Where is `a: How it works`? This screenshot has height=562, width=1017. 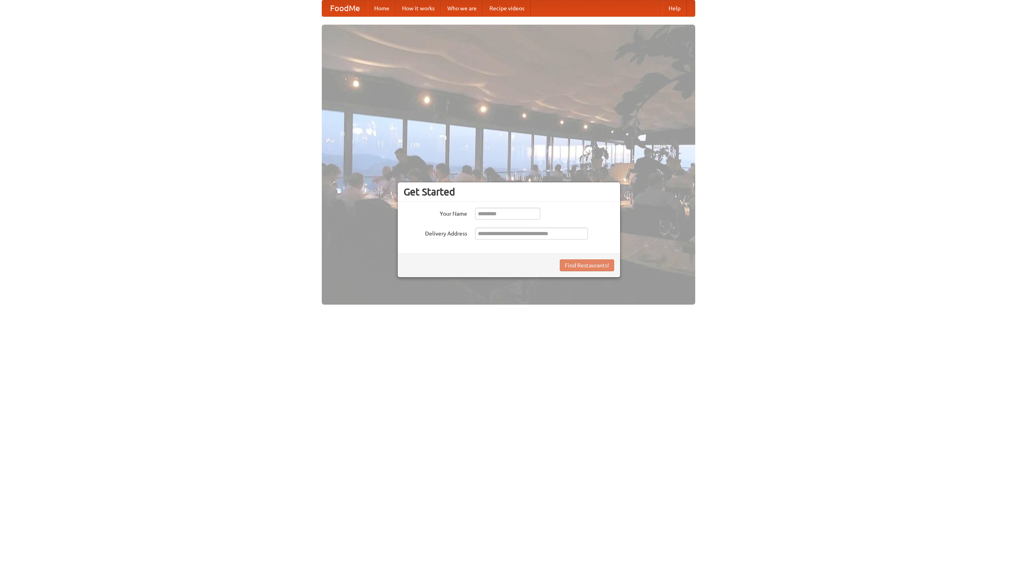 a: How it works is located at coordinates (418, 8).